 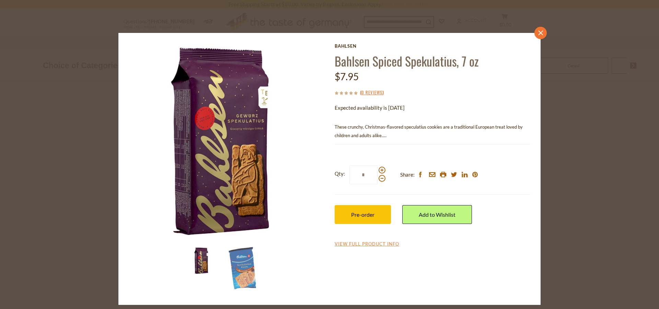 What do you see at coordinates (406, 61) in the screenshot?
I see `a: Bahlsen Spiced Spekulatius, 7 oz` at bounding box center [406, 61].